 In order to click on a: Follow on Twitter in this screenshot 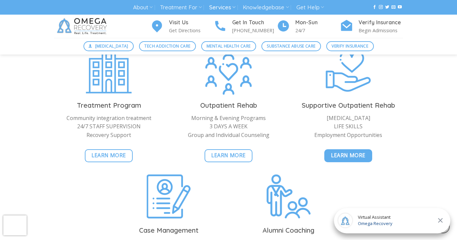, I will do `click(387, 7)`.